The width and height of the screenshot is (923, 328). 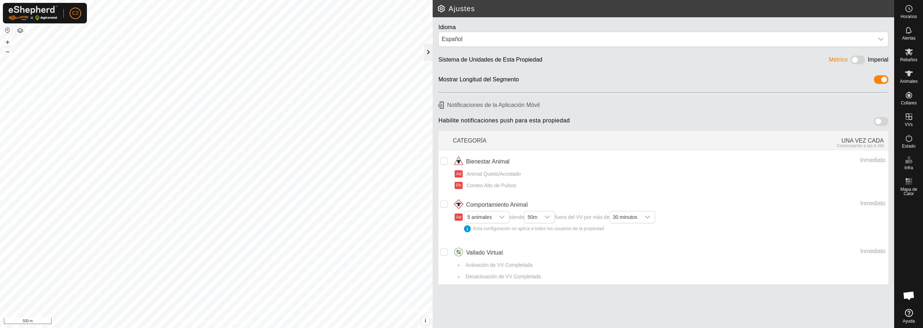 I want to click on div: UNA VEZ CADA, so click(x=779, y=141).